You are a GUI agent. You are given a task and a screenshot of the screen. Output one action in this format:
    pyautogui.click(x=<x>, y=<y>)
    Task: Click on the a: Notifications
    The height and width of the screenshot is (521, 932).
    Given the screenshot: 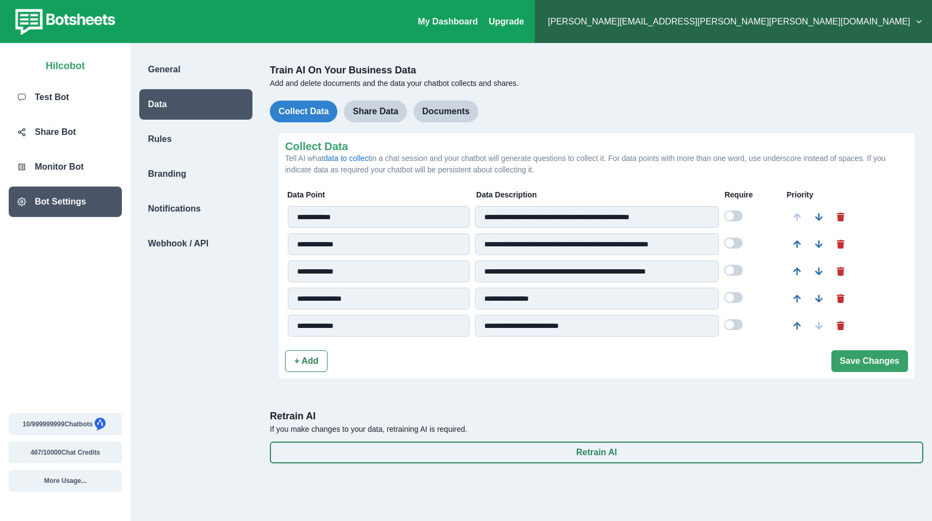 What is the action you would take?
    pyautogui.click(x=196, y=209)
    